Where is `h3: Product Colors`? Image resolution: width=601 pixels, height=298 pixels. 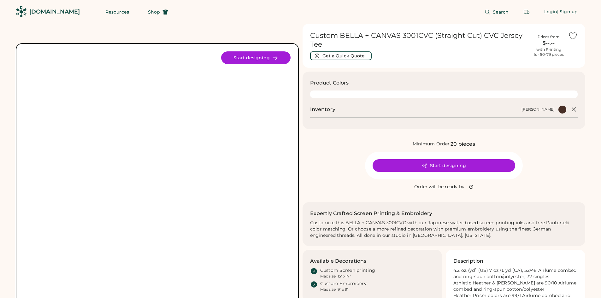
h3: Product Colors is located at coordinates (329, 83).